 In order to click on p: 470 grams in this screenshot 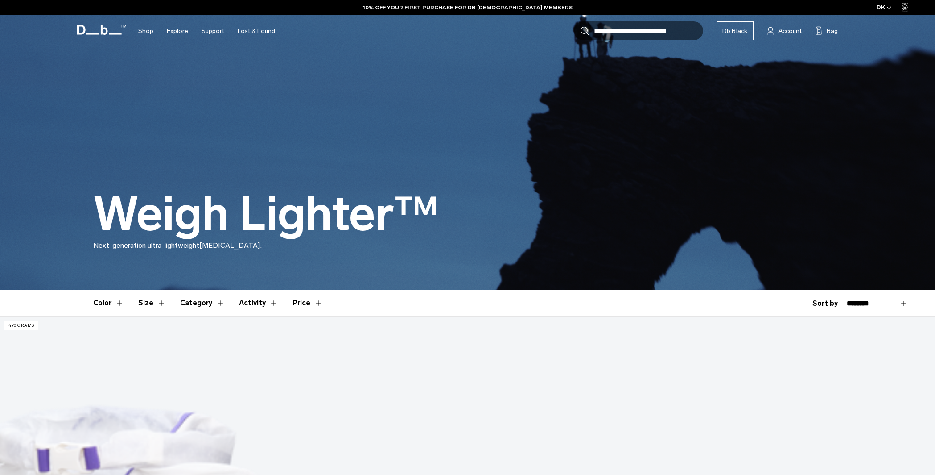, I will do `click(21, 325)`.